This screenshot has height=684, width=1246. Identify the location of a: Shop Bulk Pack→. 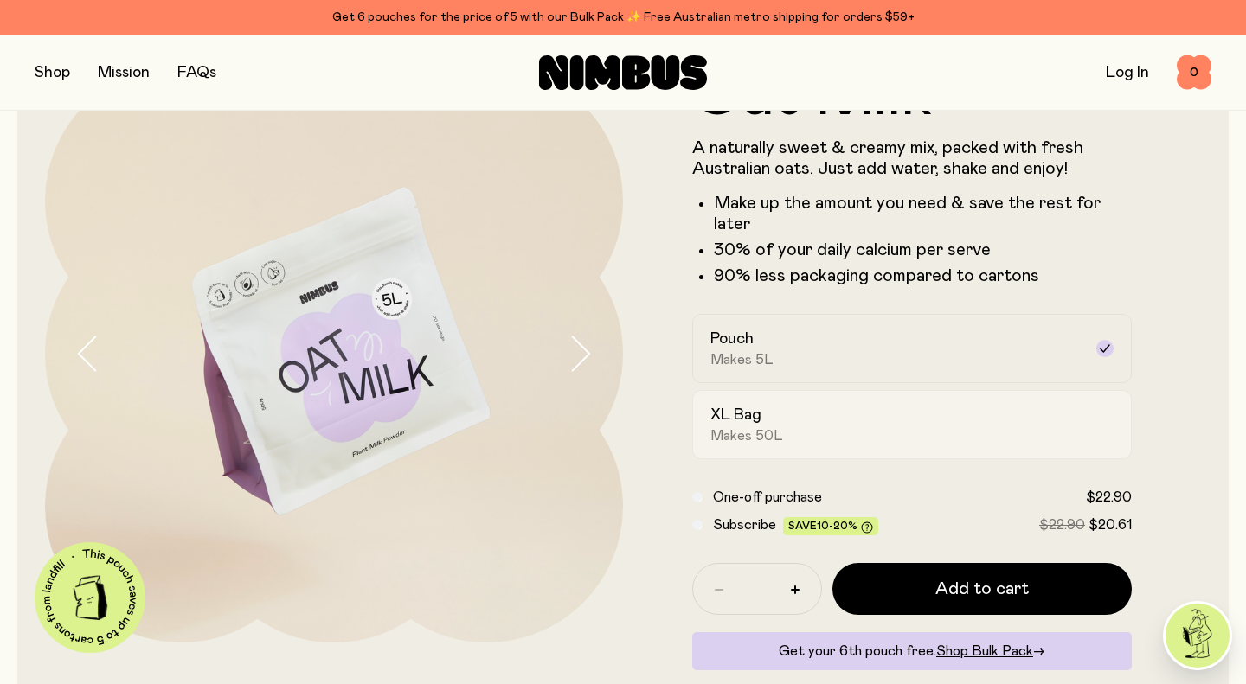
(991, 652).